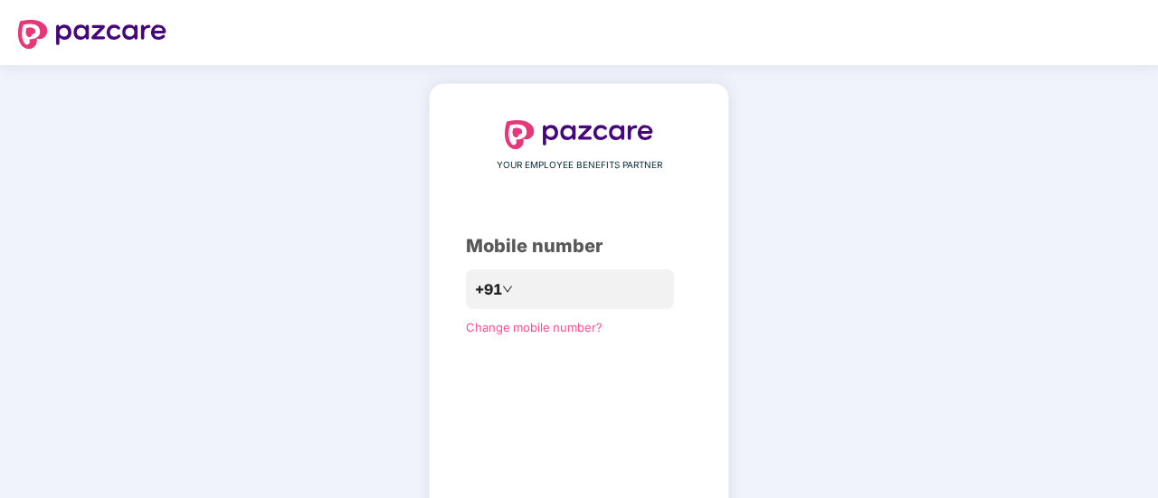 This screenshot has width=1158, height=498. Describe the element at coordinates (488, 289) in the screenshot. I see `span: +91` at that location.